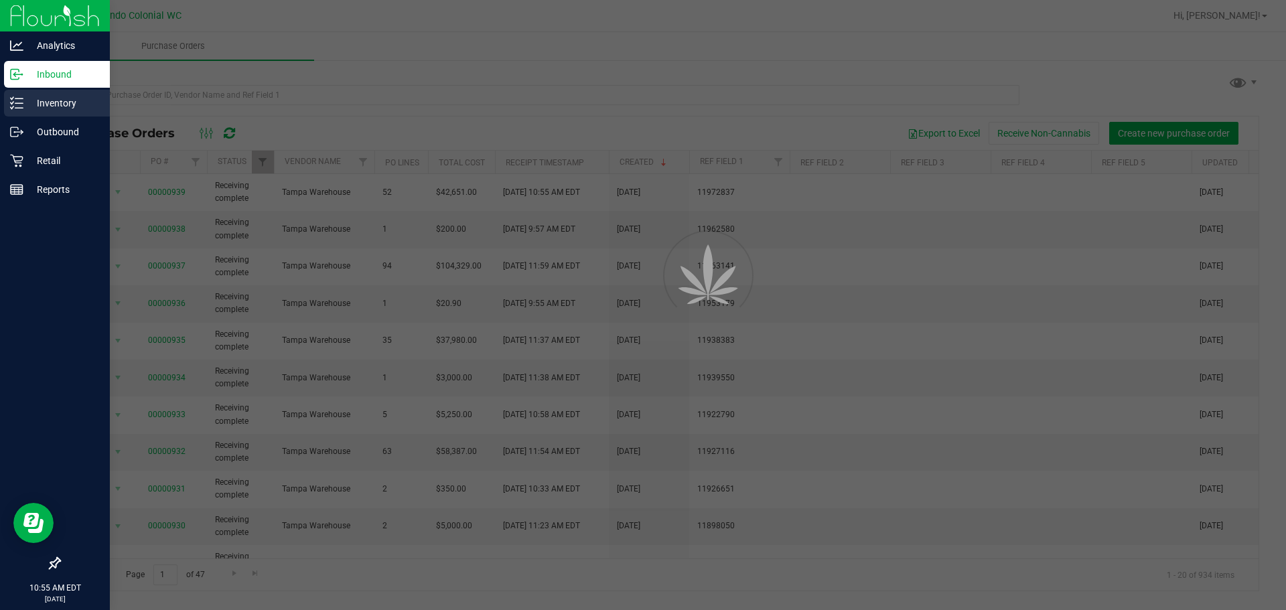  What do you see at coordinates (17, 46) in the screenshot?
I see `inline-svg: Analytics` at bounding box center [17, 46].